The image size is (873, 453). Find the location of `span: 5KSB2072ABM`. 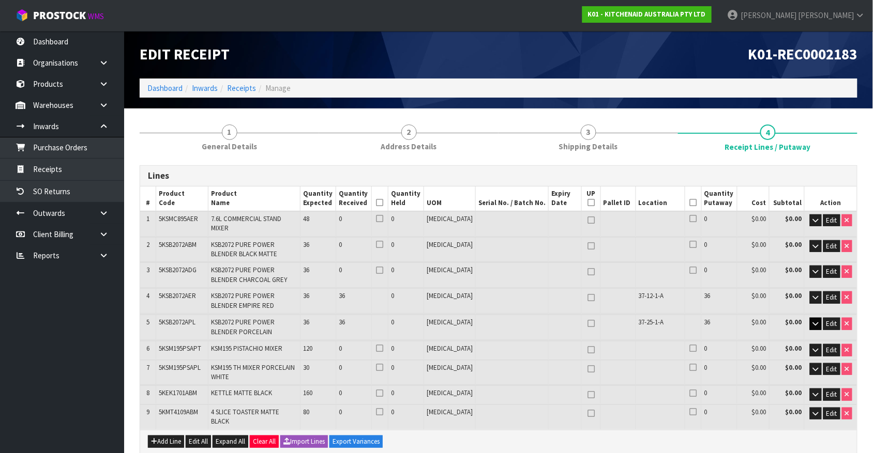

span: 5KSB2072ABM is located at coordinates (177, 245).